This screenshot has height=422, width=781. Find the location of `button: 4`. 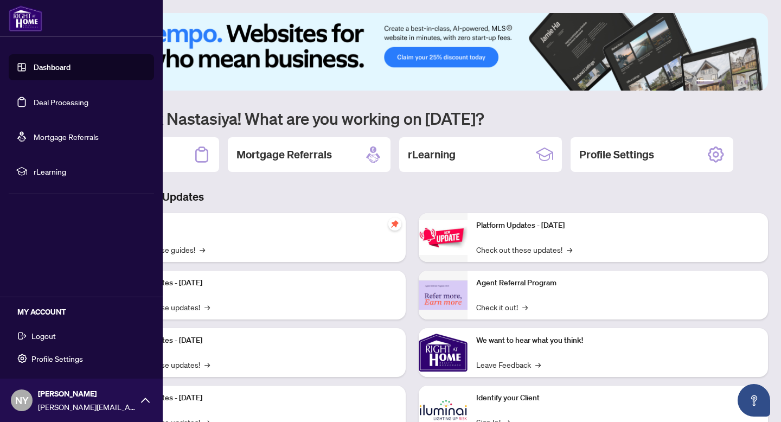

button: 4 is located at coordinates (738, 82).